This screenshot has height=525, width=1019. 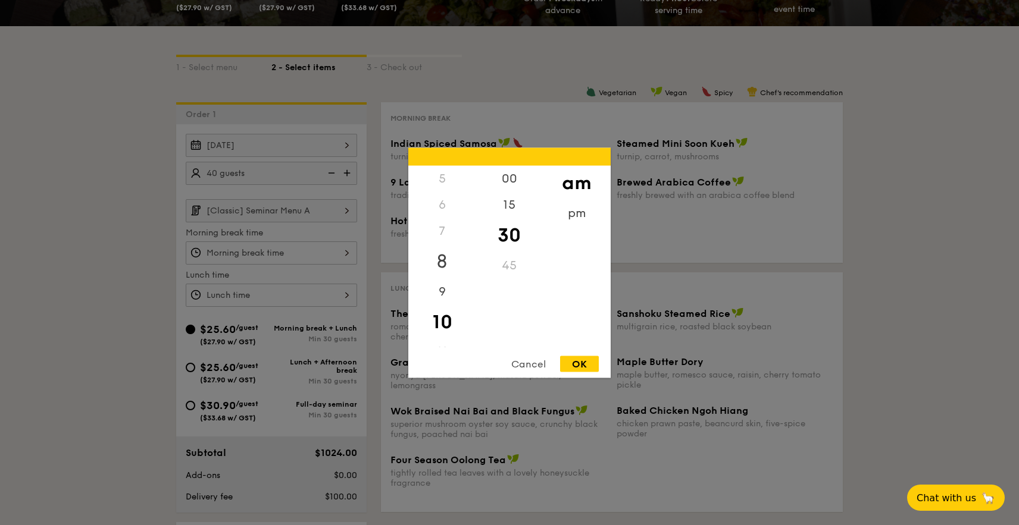 What do you see at coordinates (441, 178) in the screenshot?
I see `div: 5` at bounding box center [441, 178].